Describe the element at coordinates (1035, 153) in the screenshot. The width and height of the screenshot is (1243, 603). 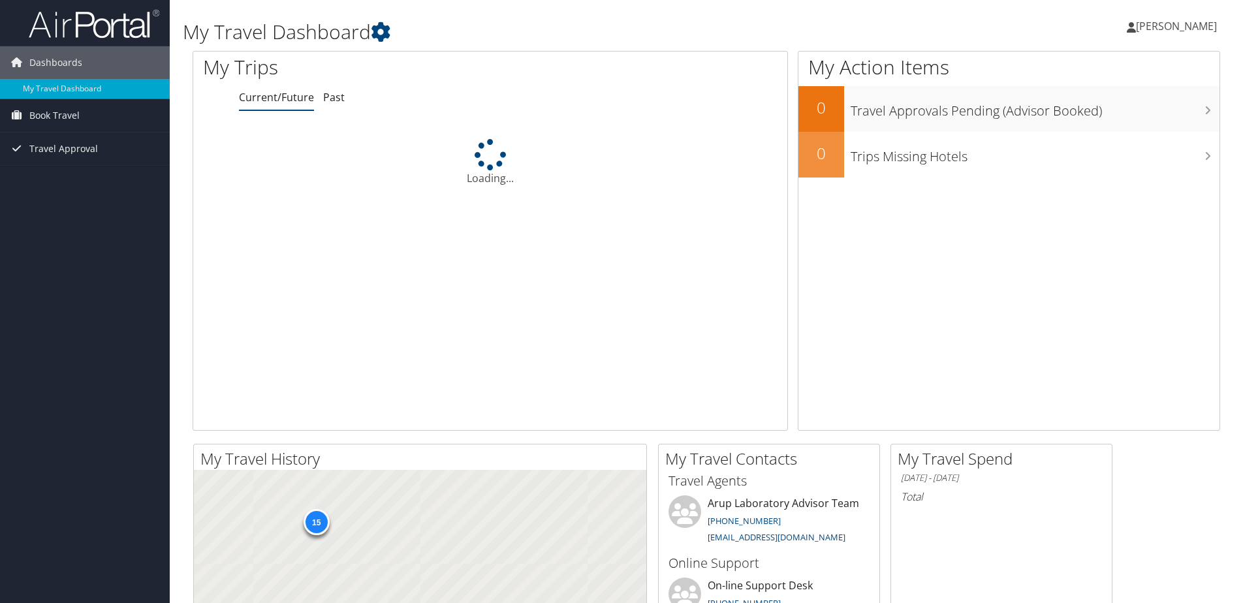
I see `h3: Trips Missing Hotels` at that location.